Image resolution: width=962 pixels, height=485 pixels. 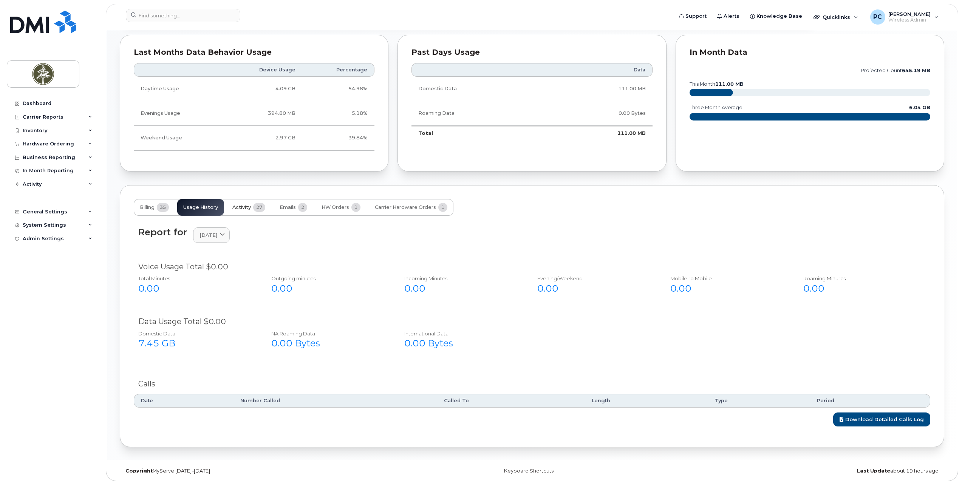 I want to click on span: HW Orders, so click(x=335, y=207).